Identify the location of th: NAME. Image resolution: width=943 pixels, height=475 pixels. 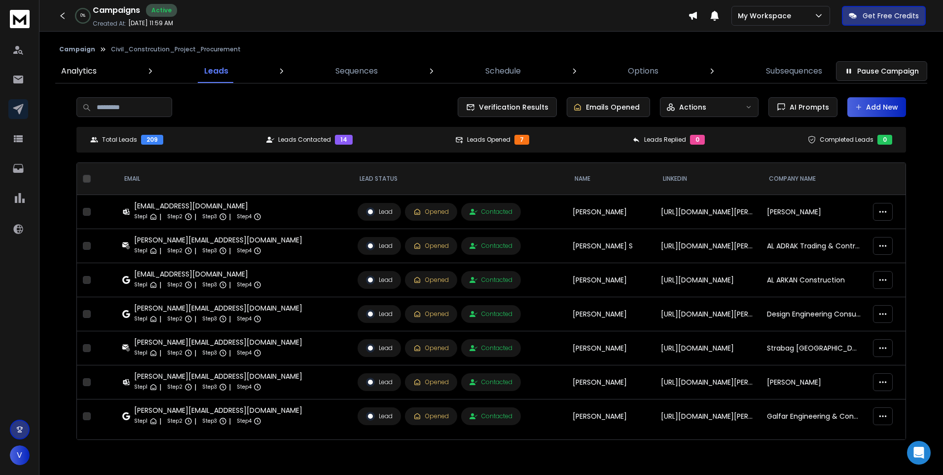
(611, 179).